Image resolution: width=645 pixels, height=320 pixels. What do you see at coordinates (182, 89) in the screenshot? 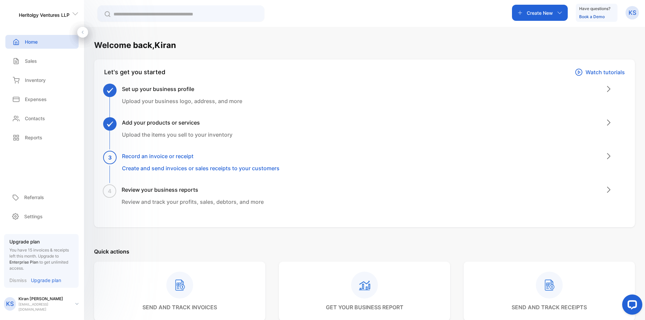
I see `h3: Set up your business profile` at bounding box center [182, 89].